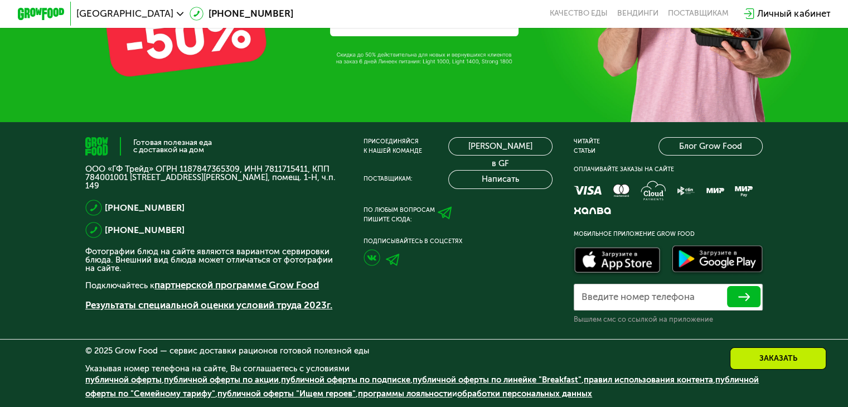  Describe the element at coordinates (793, 13) in the screenshot. I see `div: Личный кабинет` at that location.